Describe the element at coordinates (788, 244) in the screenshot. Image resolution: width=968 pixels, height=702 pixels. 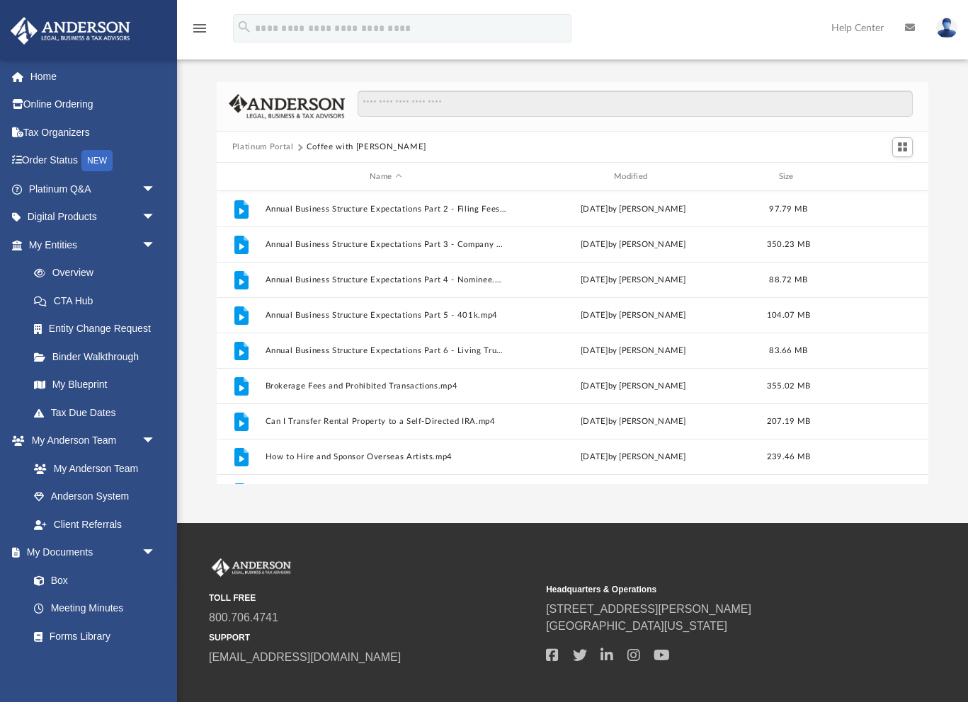
I see `span: 350.23 MB` at that location.